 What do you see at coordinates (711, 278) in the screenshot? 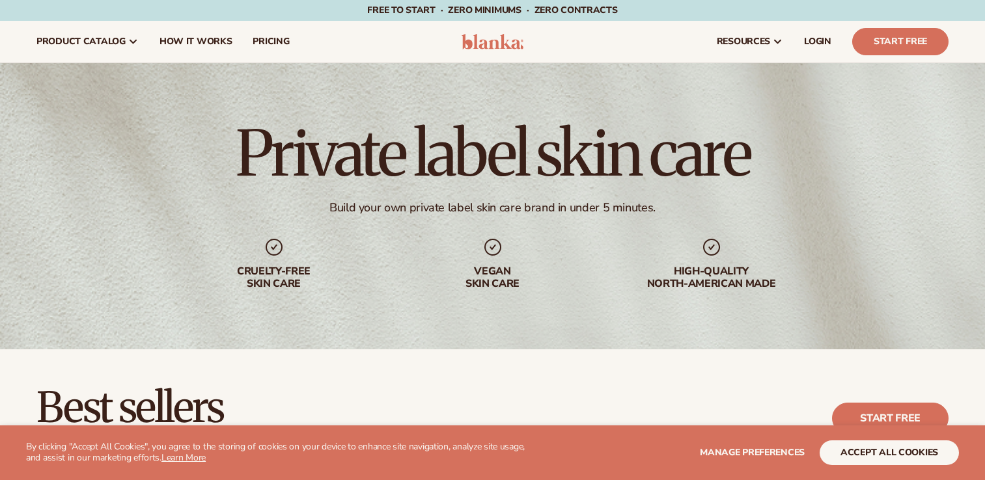
I see `div: High-quality North-american made` at bounding box center [711, 278].